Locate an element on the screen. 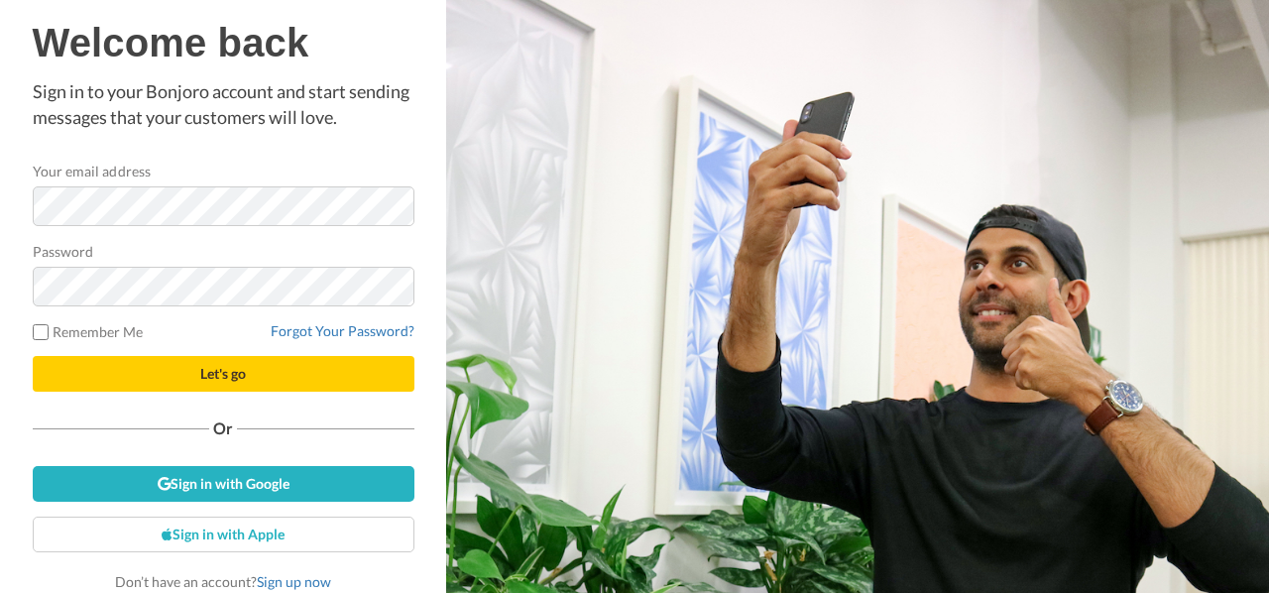  a: Sign up now is located at coordinates (293, 581).